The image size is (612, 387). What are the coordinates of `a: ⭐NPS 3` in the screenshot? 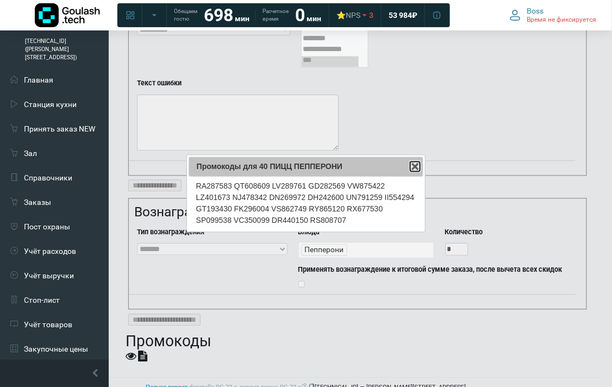 It's located at (355, 15).